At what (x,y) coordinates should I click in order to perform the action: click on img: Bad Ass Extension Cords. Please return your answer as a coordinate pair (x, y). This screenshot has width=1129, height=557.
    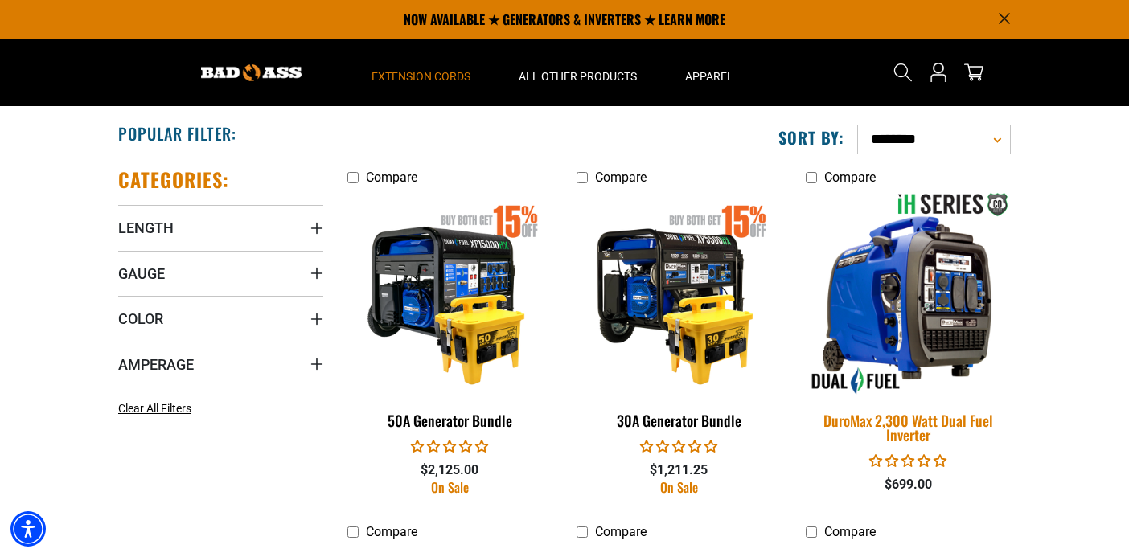
    Looking at the image, I should click on (251, 72).